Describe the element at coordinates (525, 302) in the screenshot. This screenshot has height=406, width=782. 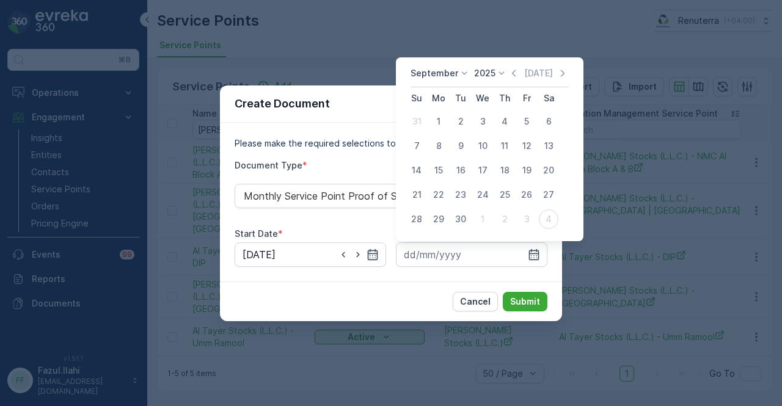
I see `button: Submit` at that location.